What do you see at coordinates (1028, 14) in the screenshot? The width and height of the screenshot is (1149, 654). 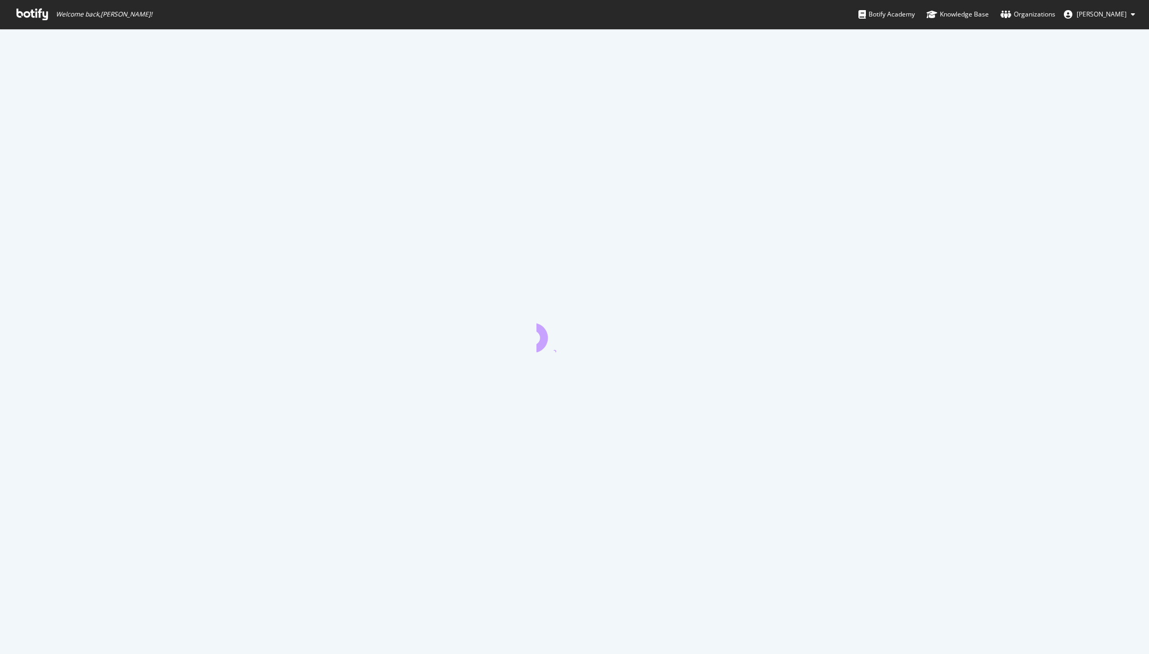 I see `div: Organizations` at bounding box center [1028, 14].